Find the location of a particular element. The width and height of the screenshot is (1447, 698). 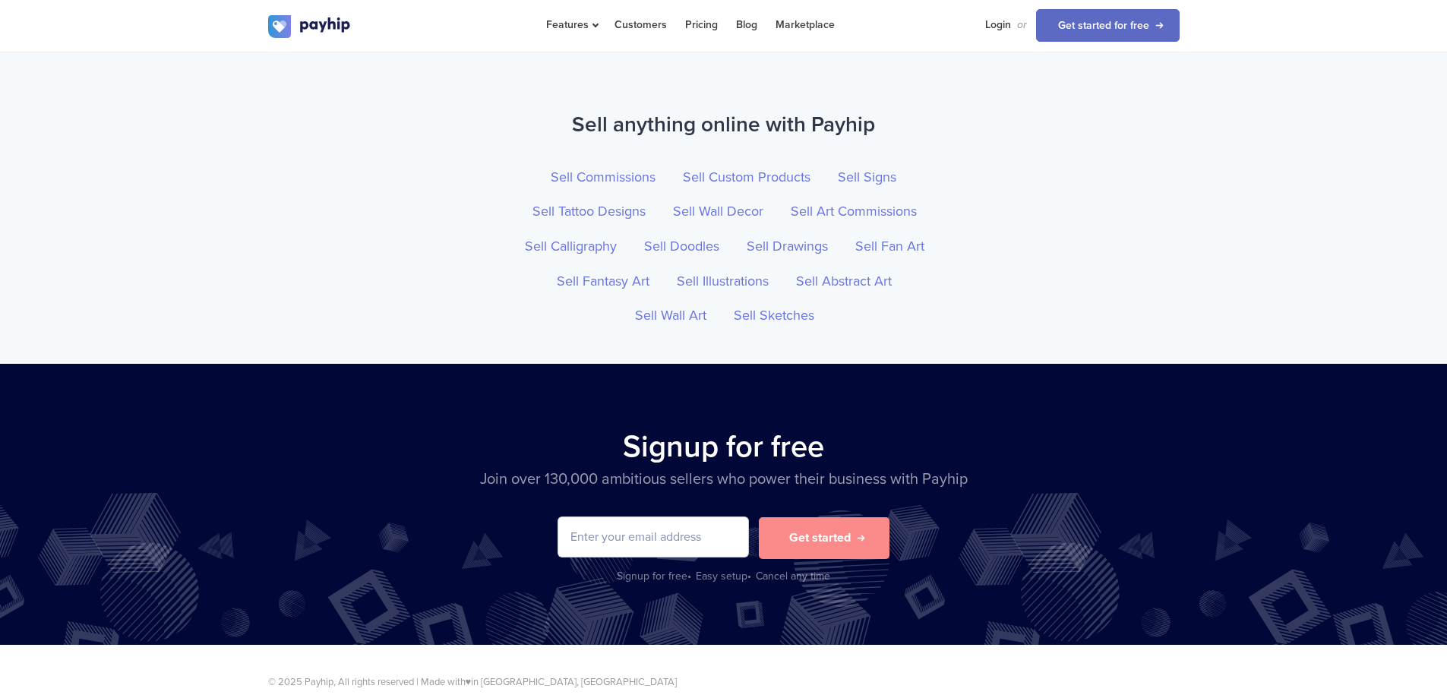

a: Sell Art Commissions is located at coordinates (854, 212).